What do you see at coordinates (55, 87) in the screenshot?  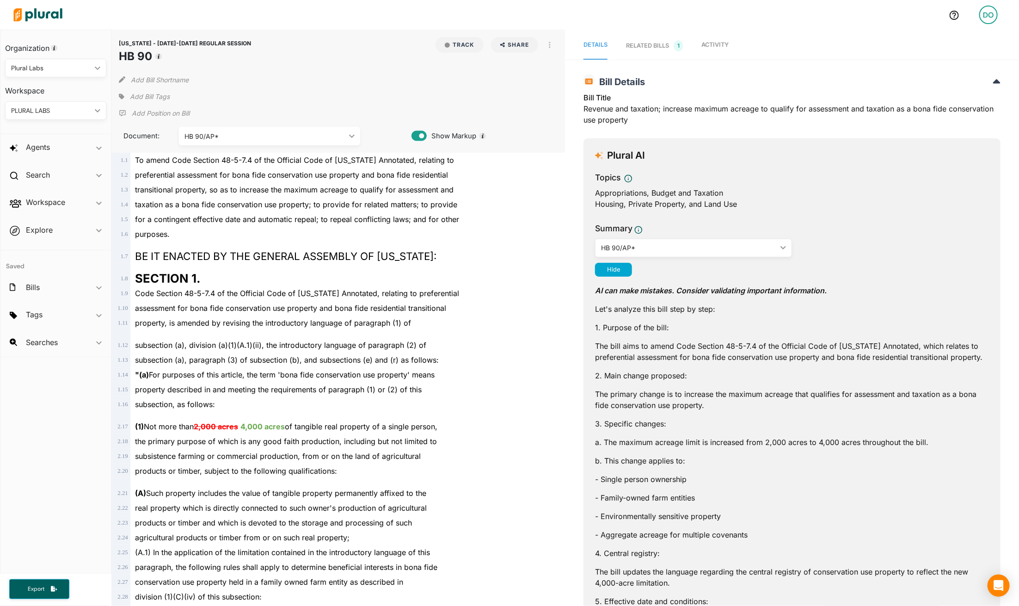 I see `h3: Workspace` at bounding box center [55, 87].